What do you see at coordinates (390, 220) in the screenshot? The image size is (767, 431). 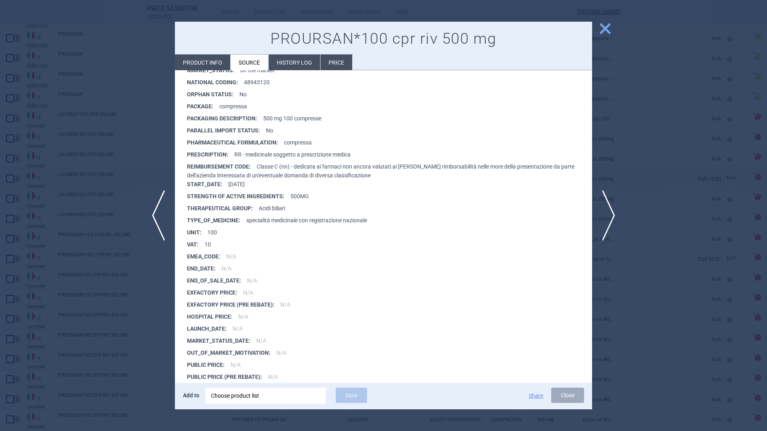 I see `li: specialità medicinale con registrazione nazionale` at bounding box center [390, 220].